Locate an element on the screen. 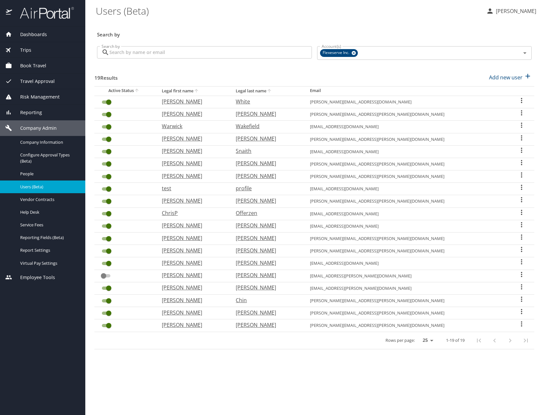 Image resolution: width=546 pixels, height=415 pixels. span: Risk Management is located at coordinates (36, 97).